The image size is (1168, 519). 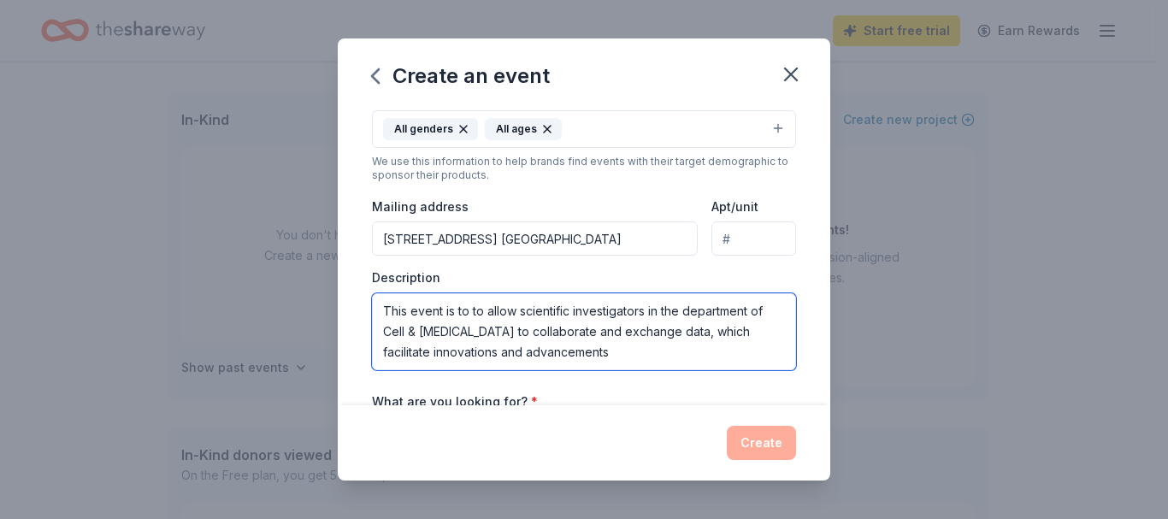 I want to click on div: All genders, so click(x=430, y=129).